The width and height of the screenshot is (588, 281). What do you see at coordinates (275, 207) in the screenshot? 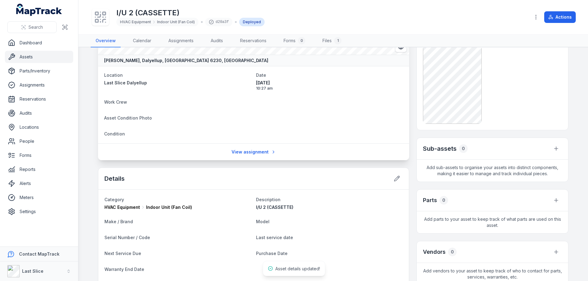
I see `span: I/U 2 (CASSETTE)` at bounding box center [275, 207].